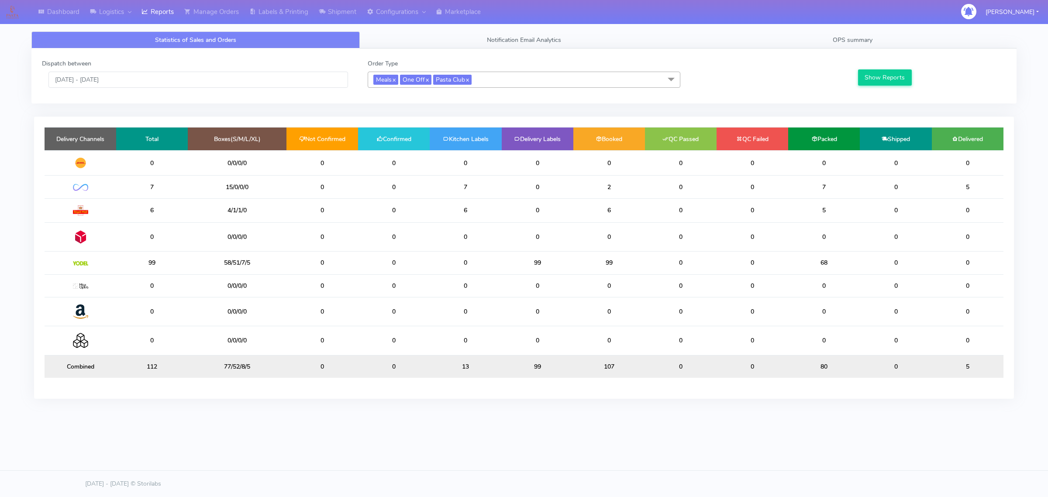  I want to click on ul: Tabs, so click(524, 40).